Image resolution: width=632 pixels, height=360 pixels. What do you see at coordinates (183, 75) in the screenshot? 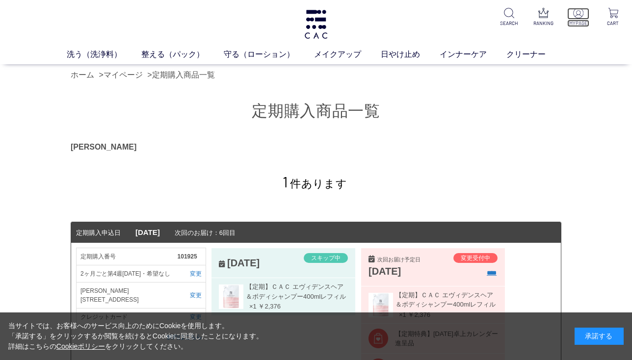
I see `a: 定期購入商品一覧` at bounding box center [183, 75].